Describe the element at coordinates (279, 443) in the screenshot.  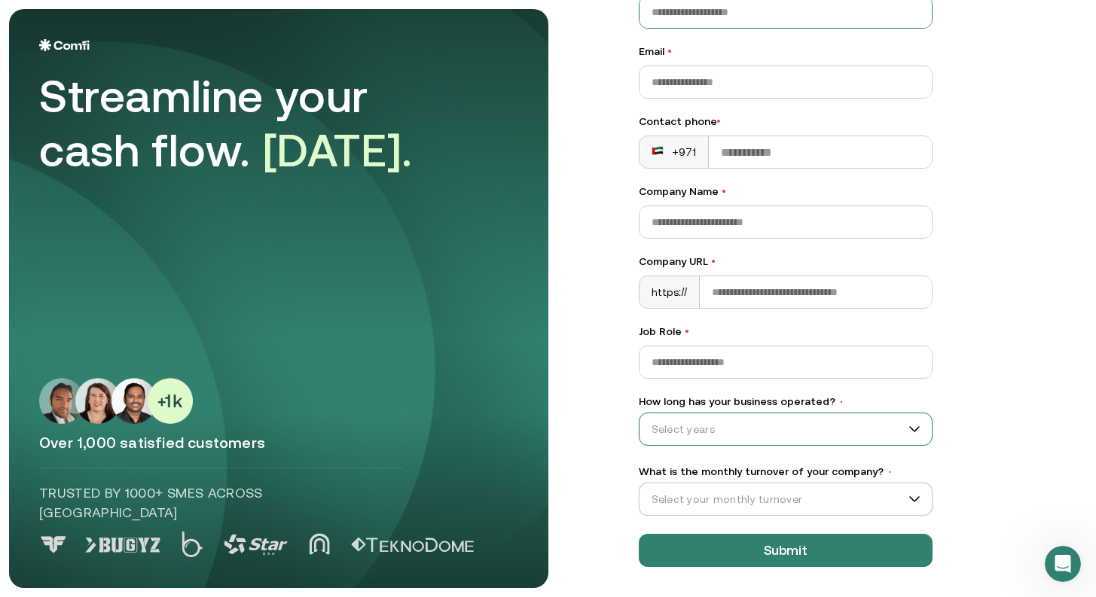
I see `p: Over 1,000 satisfied customers` at that location.